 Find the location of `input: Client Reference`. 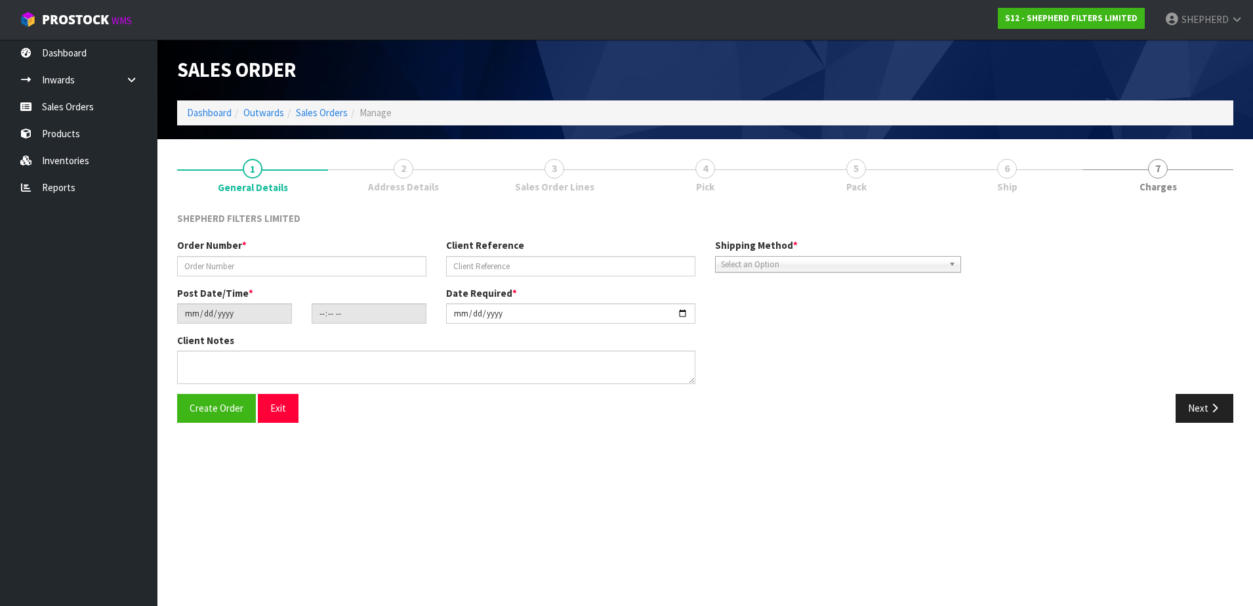

input: Client Reference is located at coordinates (571, 266).